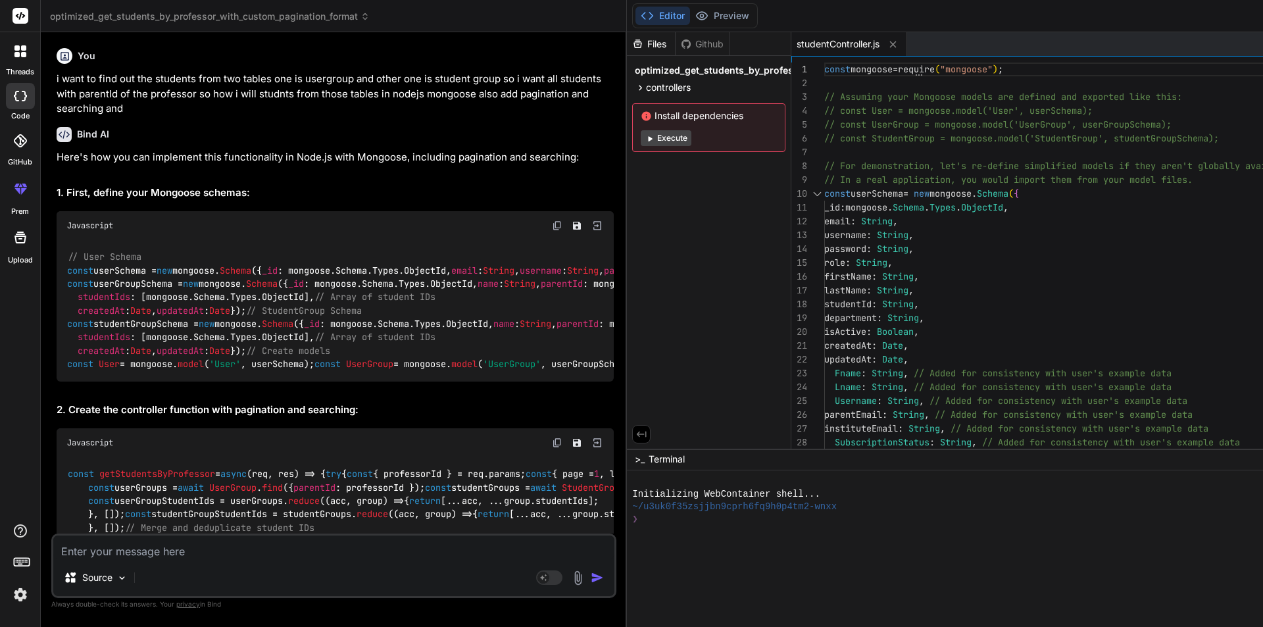 Image resolution: width=1263 pixels, height=627 pixels. Describe the element at coordinates (702, 44) in the screenshot. I see `div: Github` at that location.